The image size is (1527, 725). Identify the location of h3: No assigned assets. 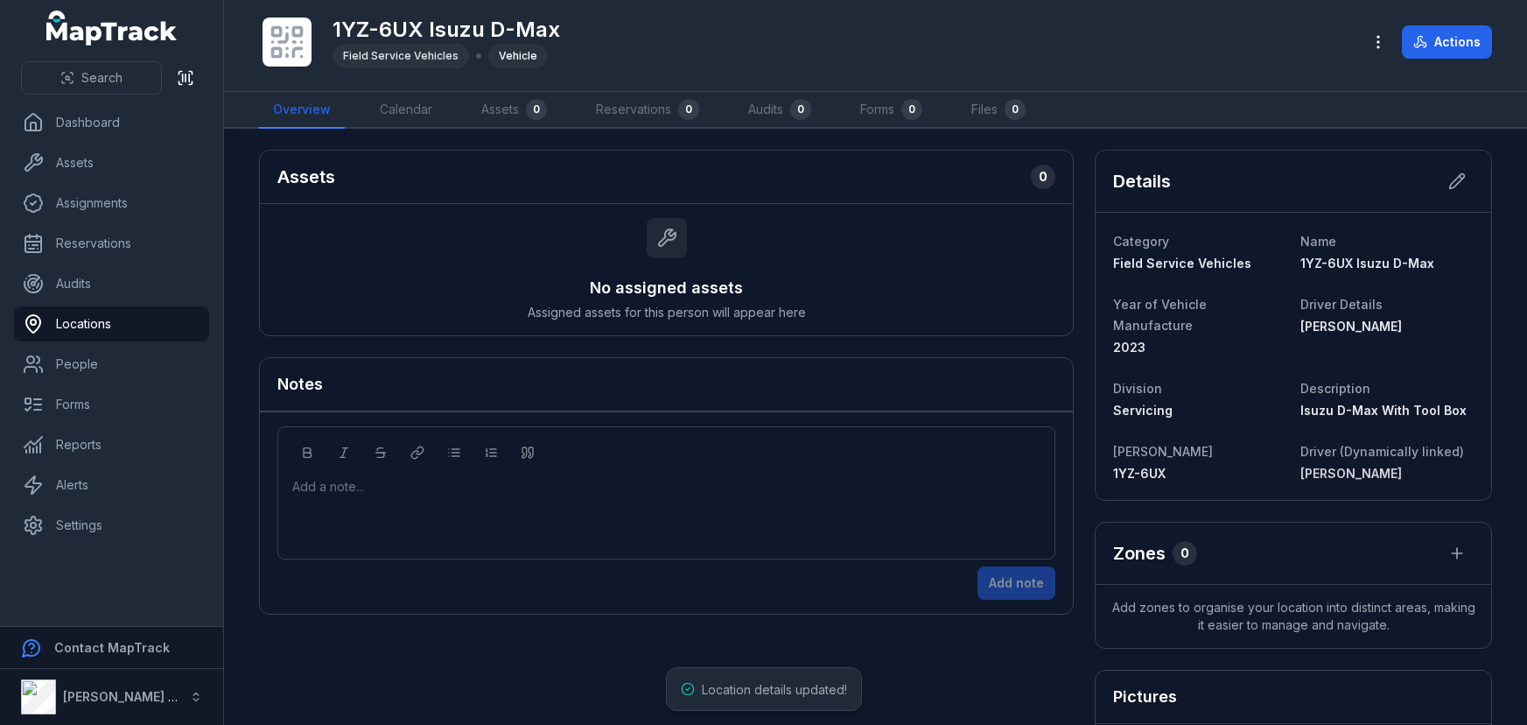
(666, 288).